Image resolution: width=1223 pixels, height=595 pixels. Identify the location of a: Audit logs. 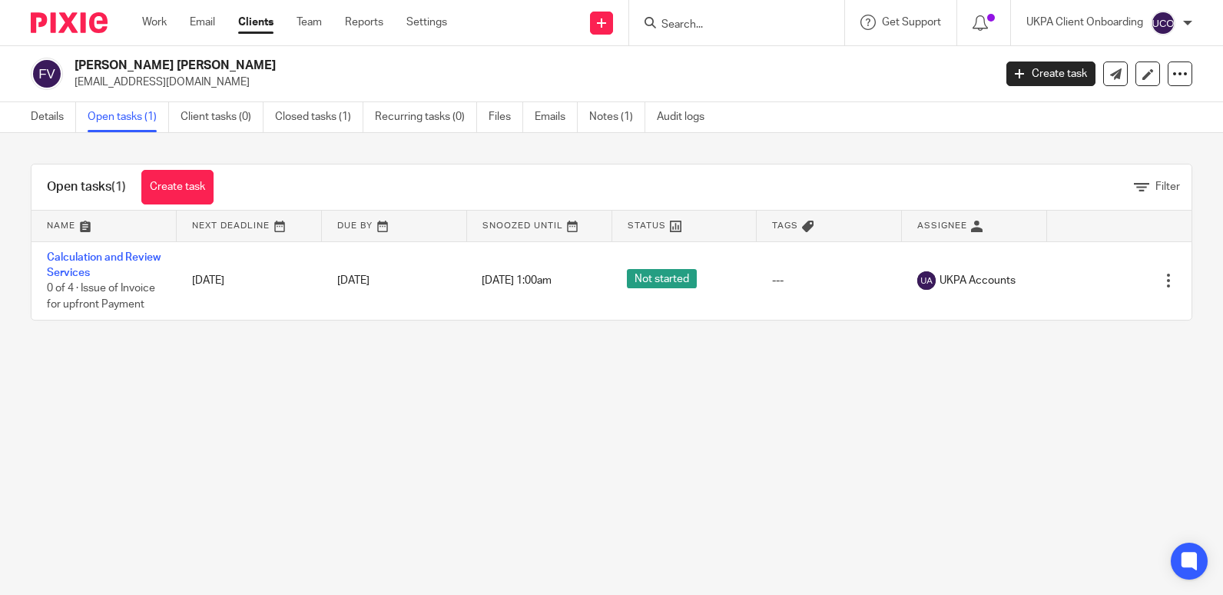
(686, 117).